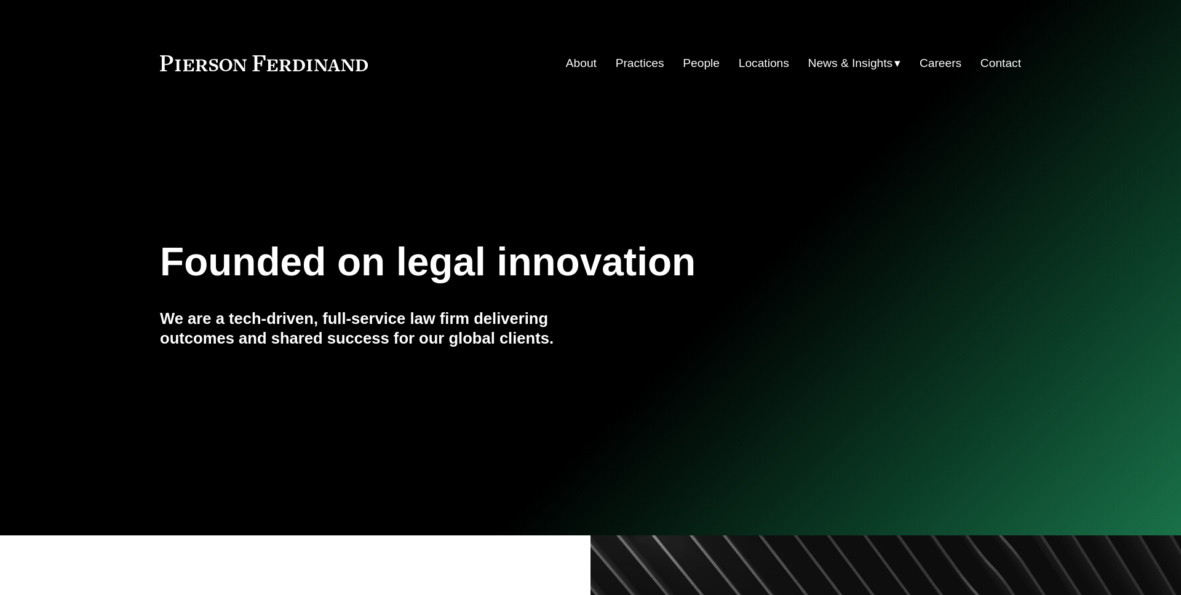 The width and height of the screenshot is (1181, 595). I want to click on a: About, so click(581, 63).